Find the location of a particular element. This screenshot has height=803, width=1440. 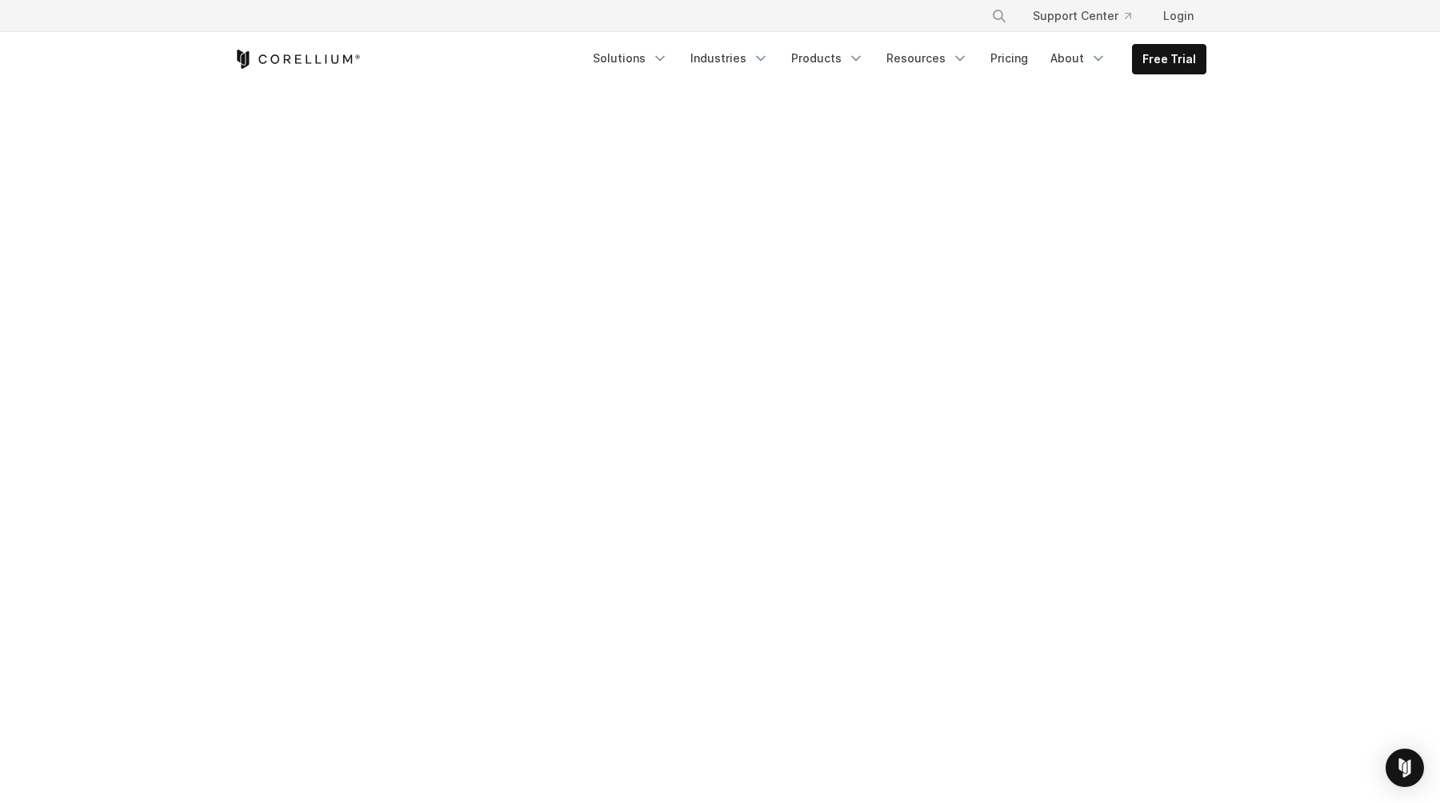

a: Free Trial is located at coordinates (1168, 59).